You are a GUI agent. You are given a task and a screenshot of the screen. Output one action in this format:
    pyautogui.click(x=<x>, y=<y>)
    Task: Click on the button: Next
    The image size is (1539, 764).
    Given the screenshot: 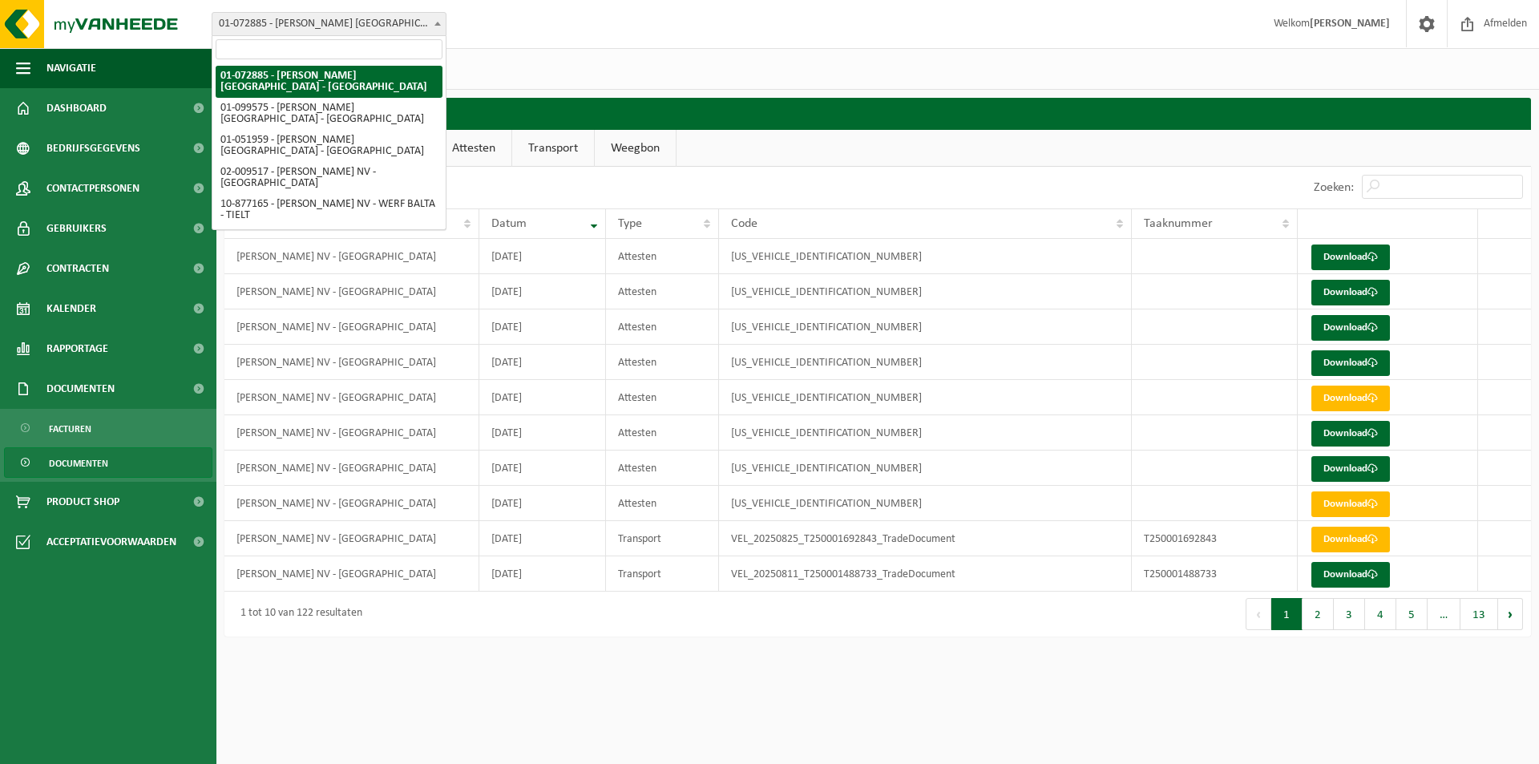 What is the action you would take?
    pyautogui.click(x=1510, y=614)
    